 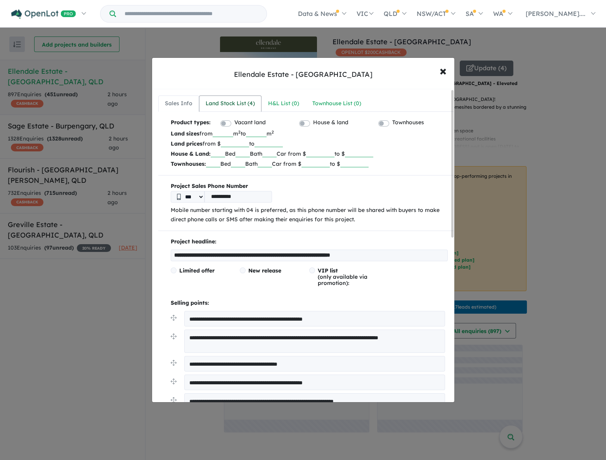 What do you see at coordinates (331, 123) in the screenshot?
I see `label: House & land` at bounding box center [331, 123].